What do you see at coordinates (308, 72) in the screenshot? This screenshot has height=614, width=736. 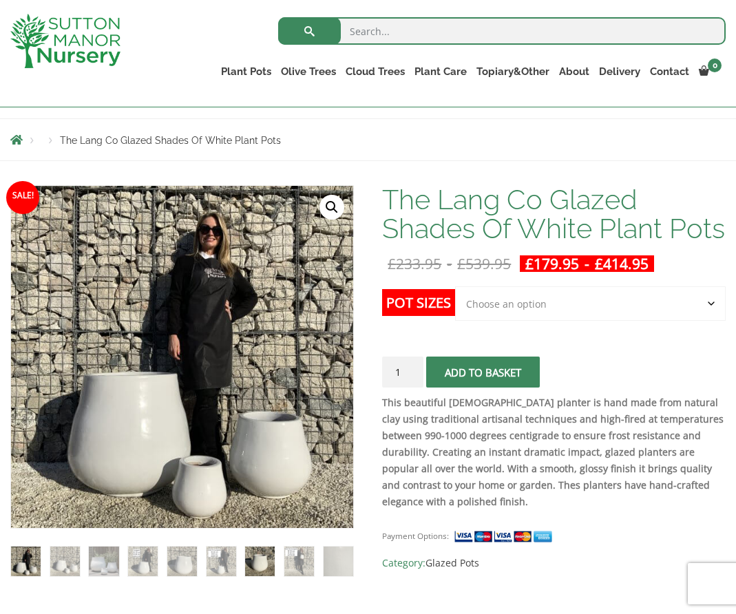 I see `a: Olive Trees` at bounding box center [308, 72].